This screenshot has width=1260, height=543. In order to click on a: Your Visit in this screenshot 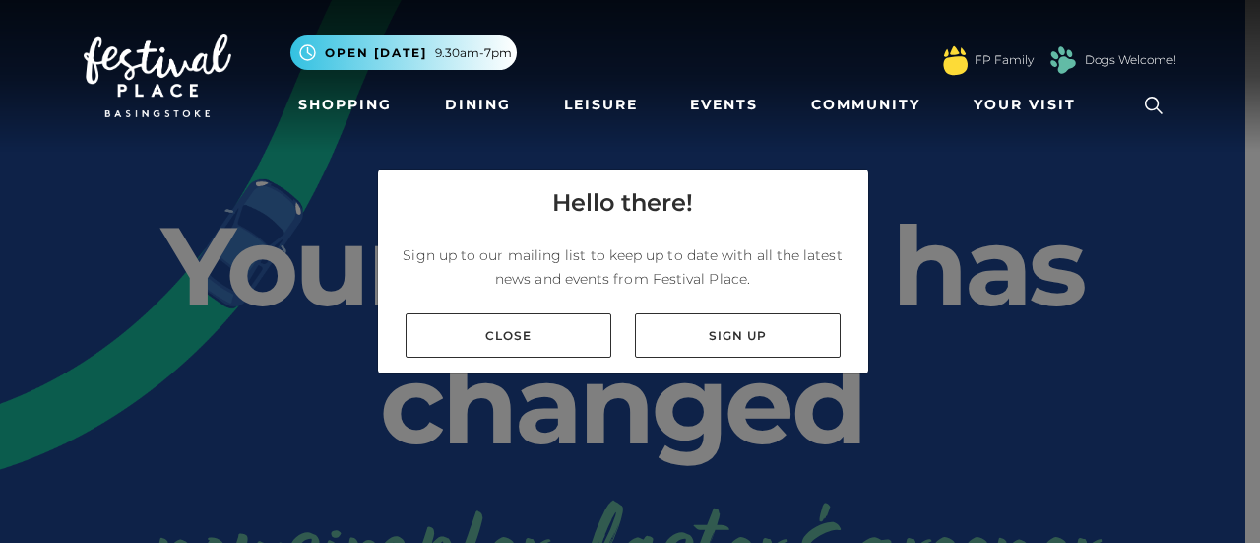, I will do `click(1030, 104)`.